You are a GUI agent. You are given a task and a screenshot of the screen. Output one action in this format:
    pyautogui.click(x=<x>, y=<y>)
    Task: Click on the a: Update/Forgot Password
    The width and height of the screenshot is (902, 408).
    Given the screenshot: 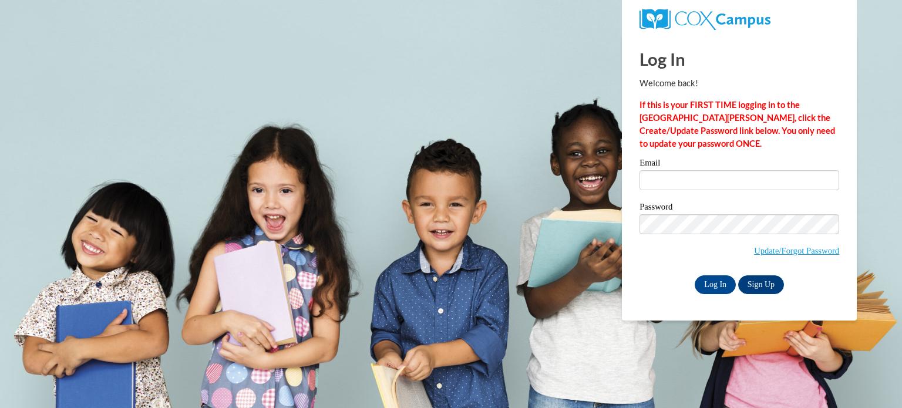 What is the action you would take?
    pyautogui.click(x=796, y=251)
    